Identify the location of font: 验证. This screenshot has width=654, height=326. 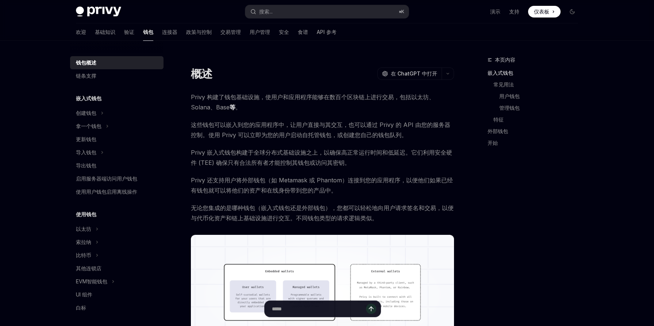
(129, 32).